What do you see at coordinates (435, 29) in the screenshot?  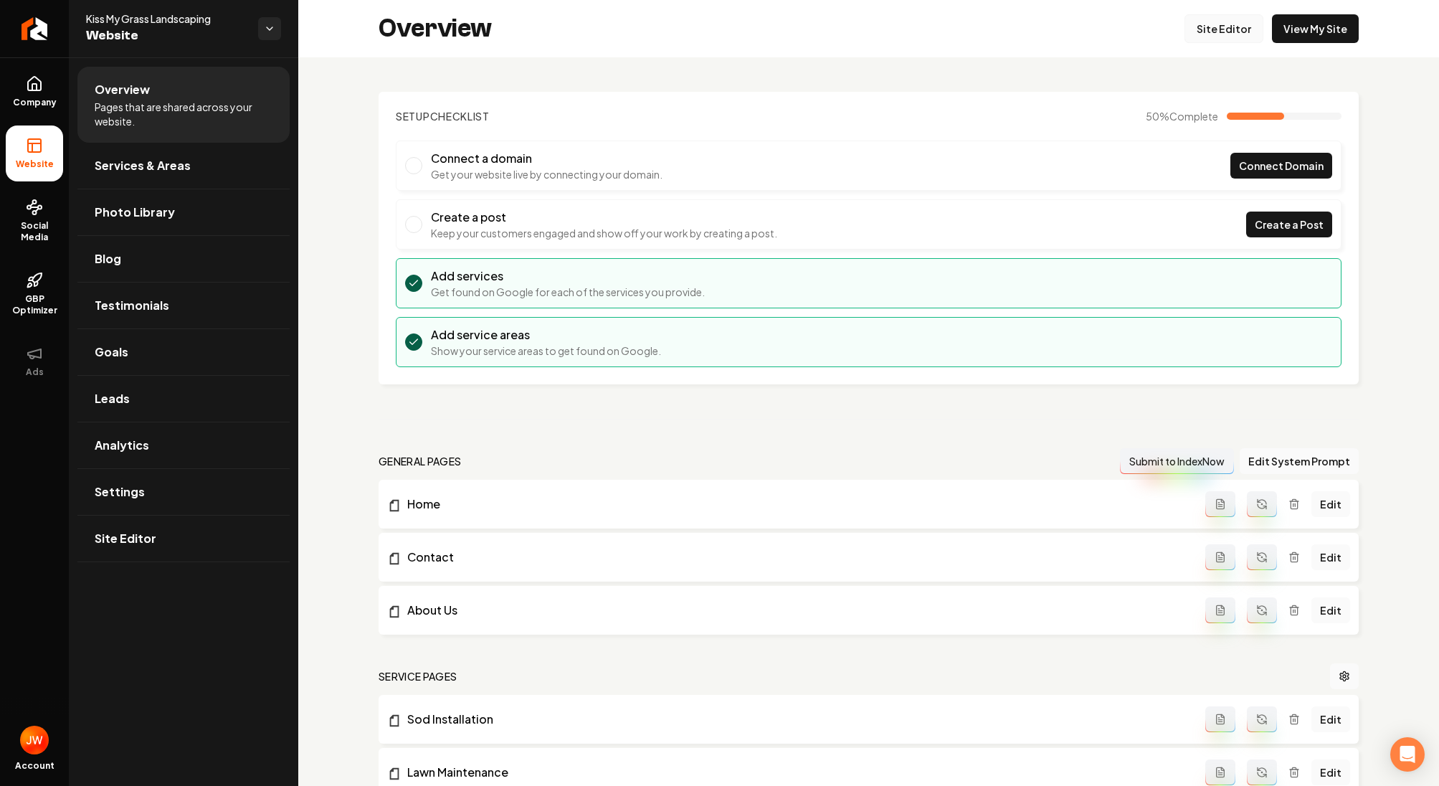 I see `h2: Overview` at bounding box center [435, 29].